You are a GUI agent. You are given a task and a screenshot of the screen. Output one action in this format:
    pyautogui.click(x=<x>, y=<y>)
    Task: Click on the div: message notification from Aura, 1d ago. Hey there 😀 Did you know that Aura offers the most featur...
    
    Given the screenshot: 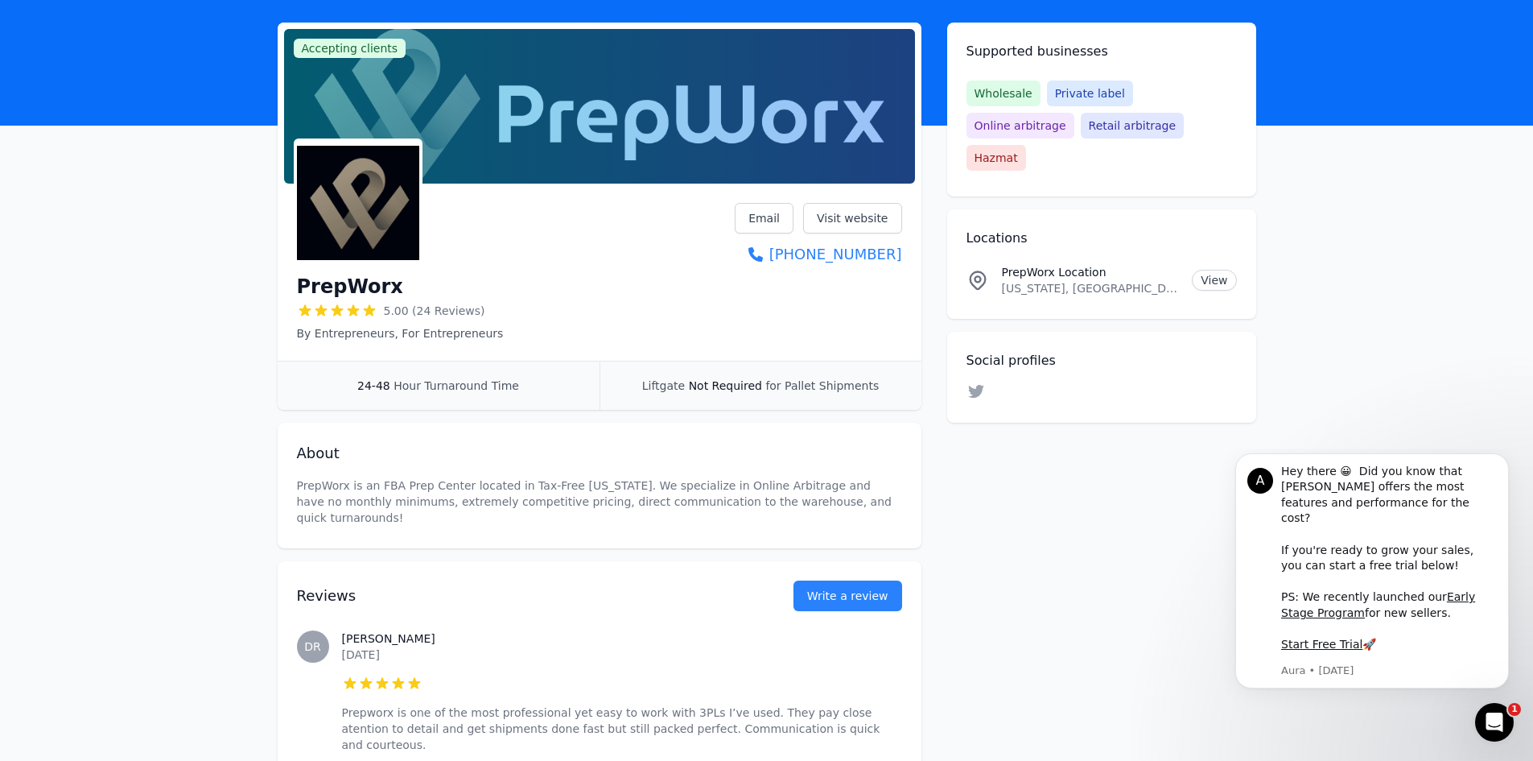 What is the action you would take?
    pyautogui.click(x=161, y=122)
    